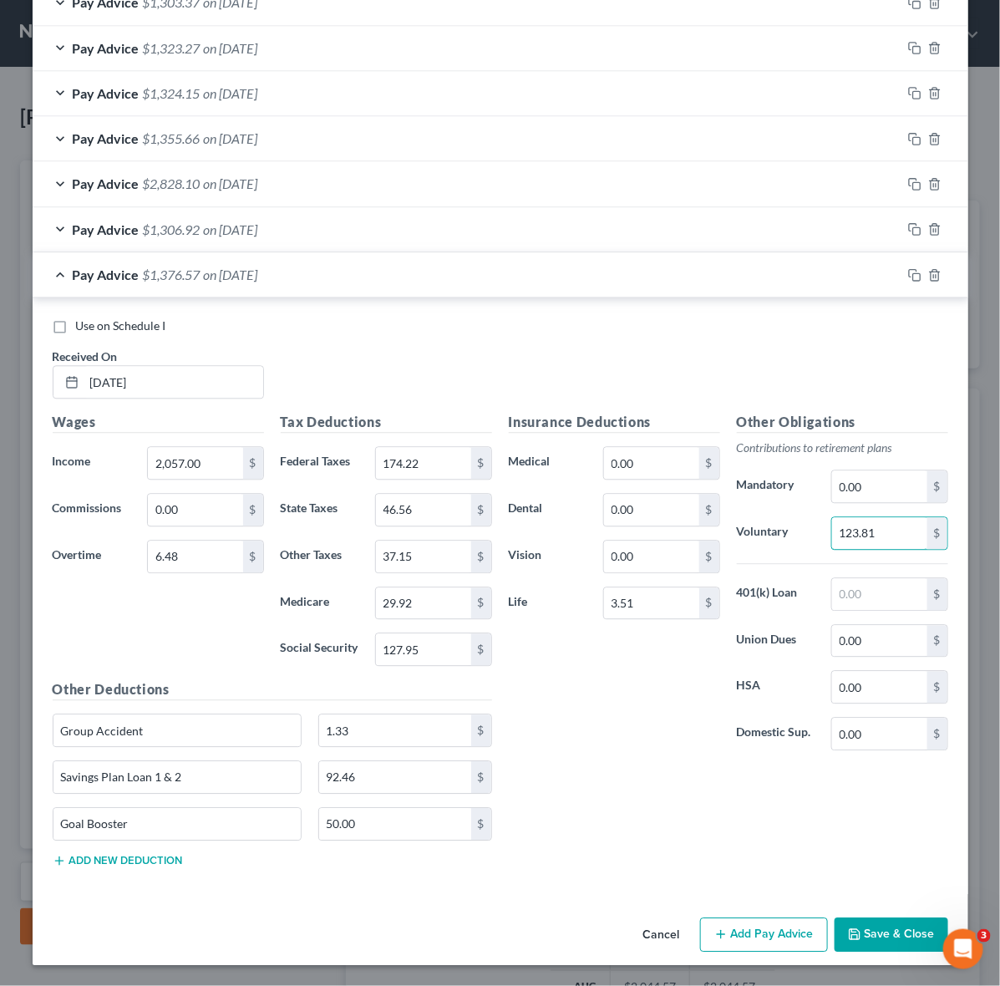  I want to click on button: Add new deduction, so click(118, 861).